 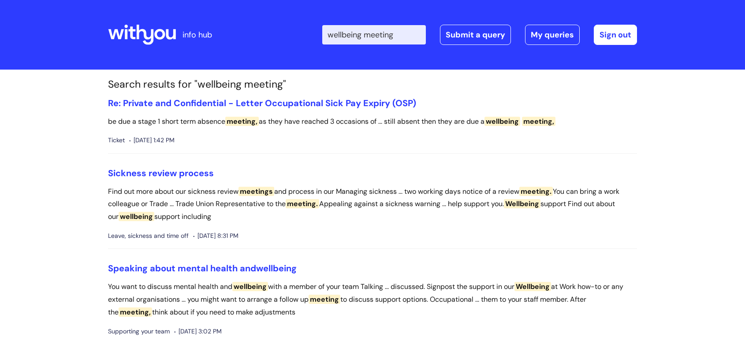 What do you see at coordinates (373, 85) in the screenshot?
I see `h1: Search results for "wellbeing meeting"` at bounding box center [373, 85].